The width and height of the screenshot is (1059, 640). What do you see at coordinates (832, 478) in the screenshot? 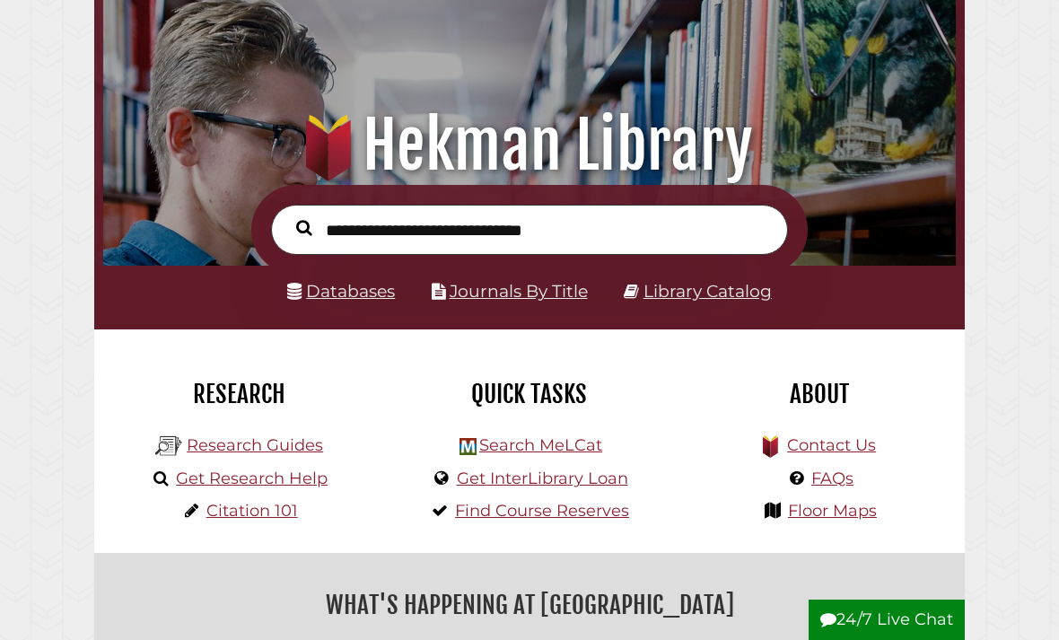
I see `a: FAQs` at bounding box center [832, 478].